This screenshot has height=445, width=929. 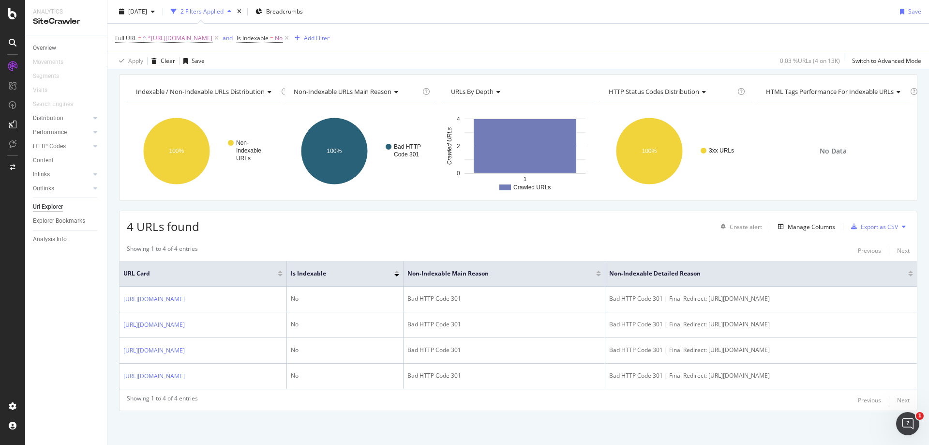 What do you see at coordinates (66, 239) in the screenshot?
I see `a: Analysis Info` at bounding box center [66, 239].